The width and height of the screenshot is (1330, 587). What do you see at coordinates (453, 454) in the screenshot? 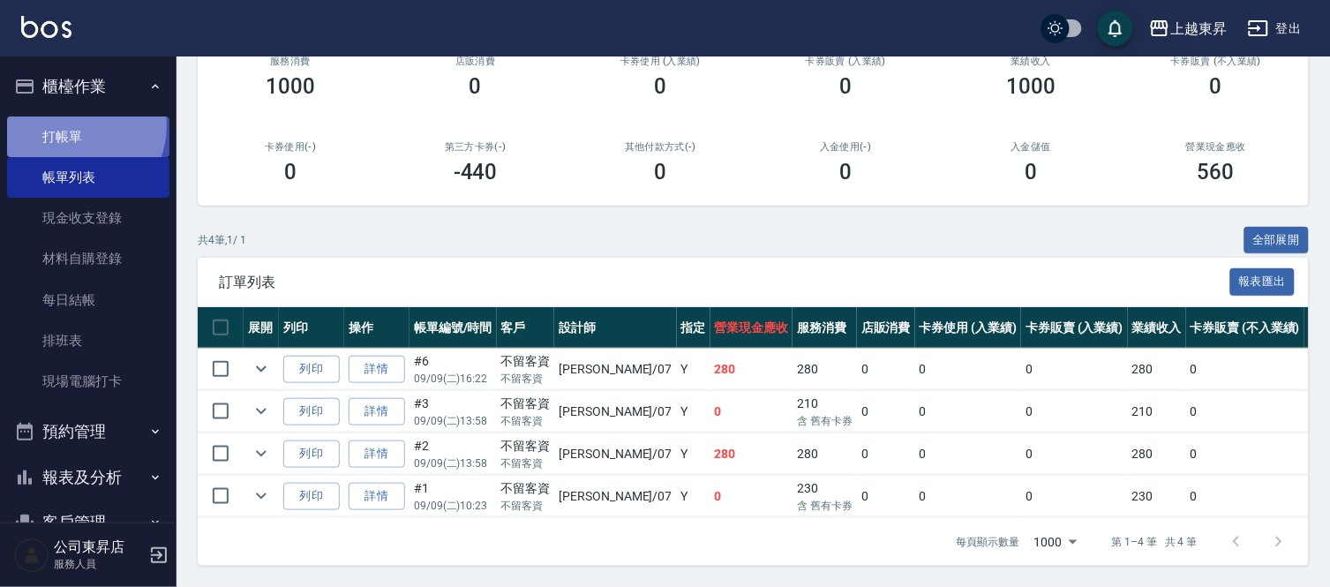
I see `td: #2` at bounding box center [453, 454].